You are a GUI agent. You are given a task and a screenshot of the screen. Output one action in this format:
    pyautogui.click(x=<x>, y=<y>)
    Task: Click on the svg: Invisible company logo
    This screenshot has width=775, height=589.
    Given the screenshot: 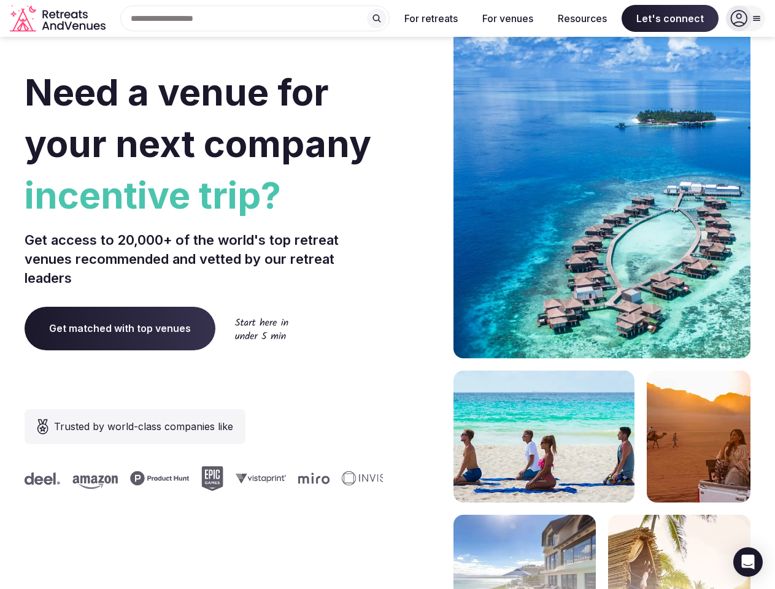 What is the action you would take?
    pyautogui.click(x=367, y=479)
    